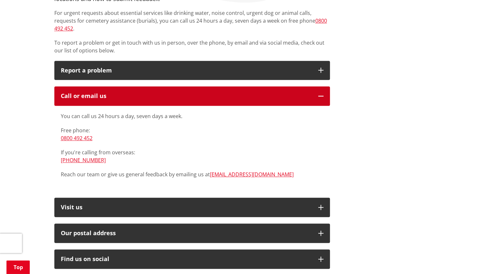 This screenshot has height=274, width=479. Describe the element at coordinates (192, 134) in the screenshot. I see `p: Free phone:` at that location.